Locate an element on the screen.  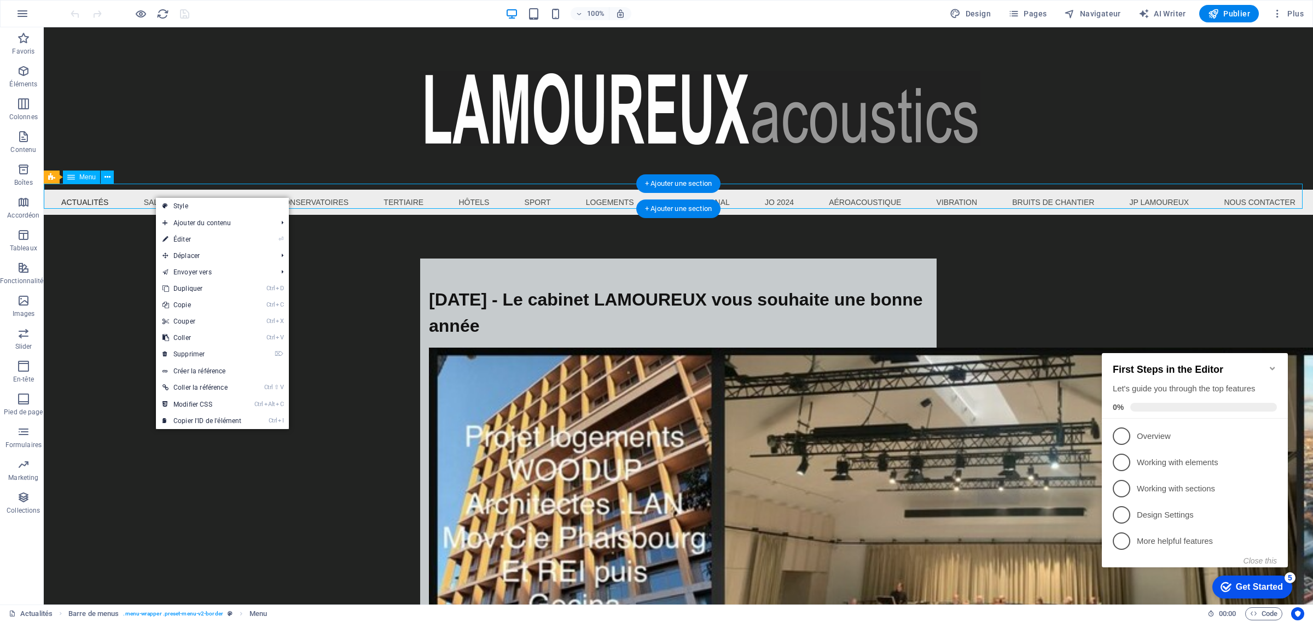
span: Plus is located at coordinates (1288, 14).